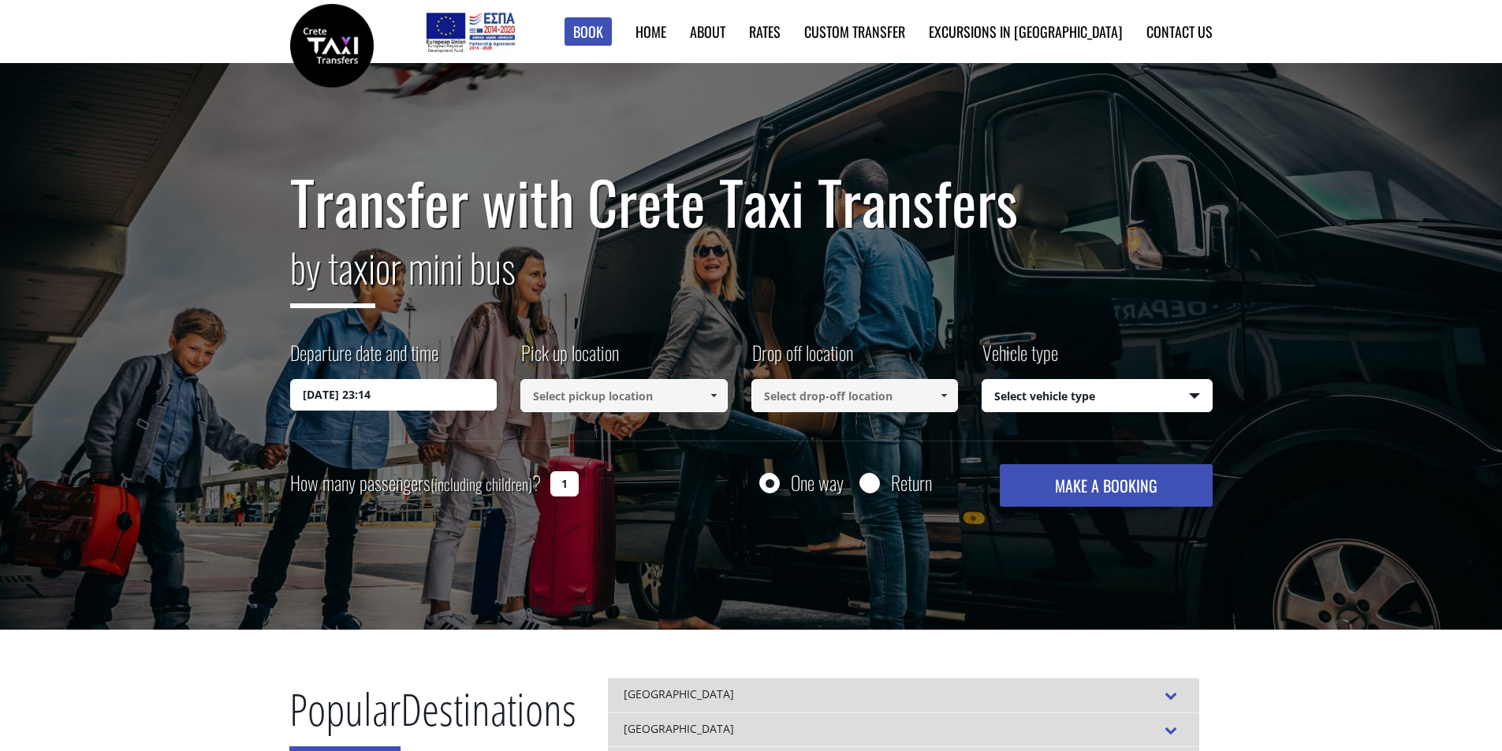 Image resolution: width=1502 pixels, height=751 pixels. Describe the element at coordinates (333, 273) in the screenshot. I see `span: by taxi` at that location.